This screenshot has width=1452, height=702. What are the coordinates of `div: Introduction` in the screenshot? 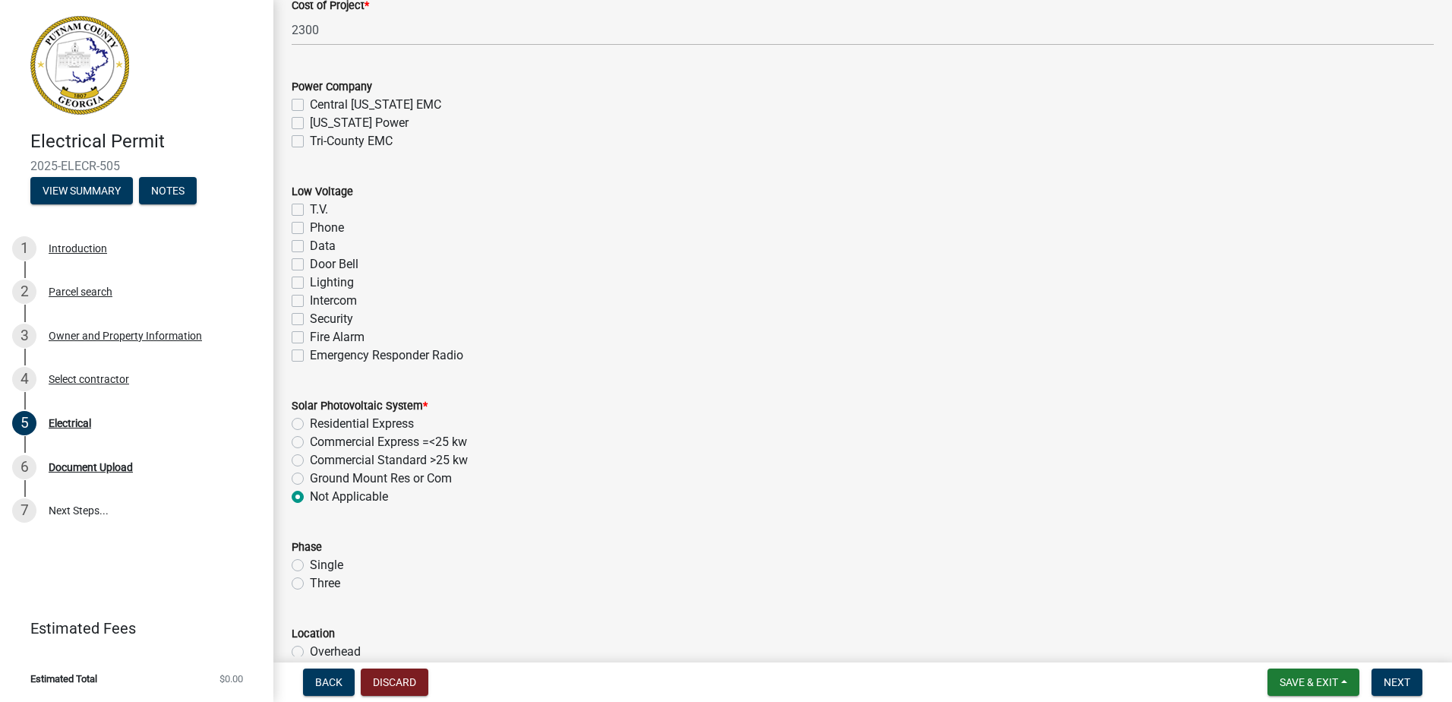 It's located at (77, 248).